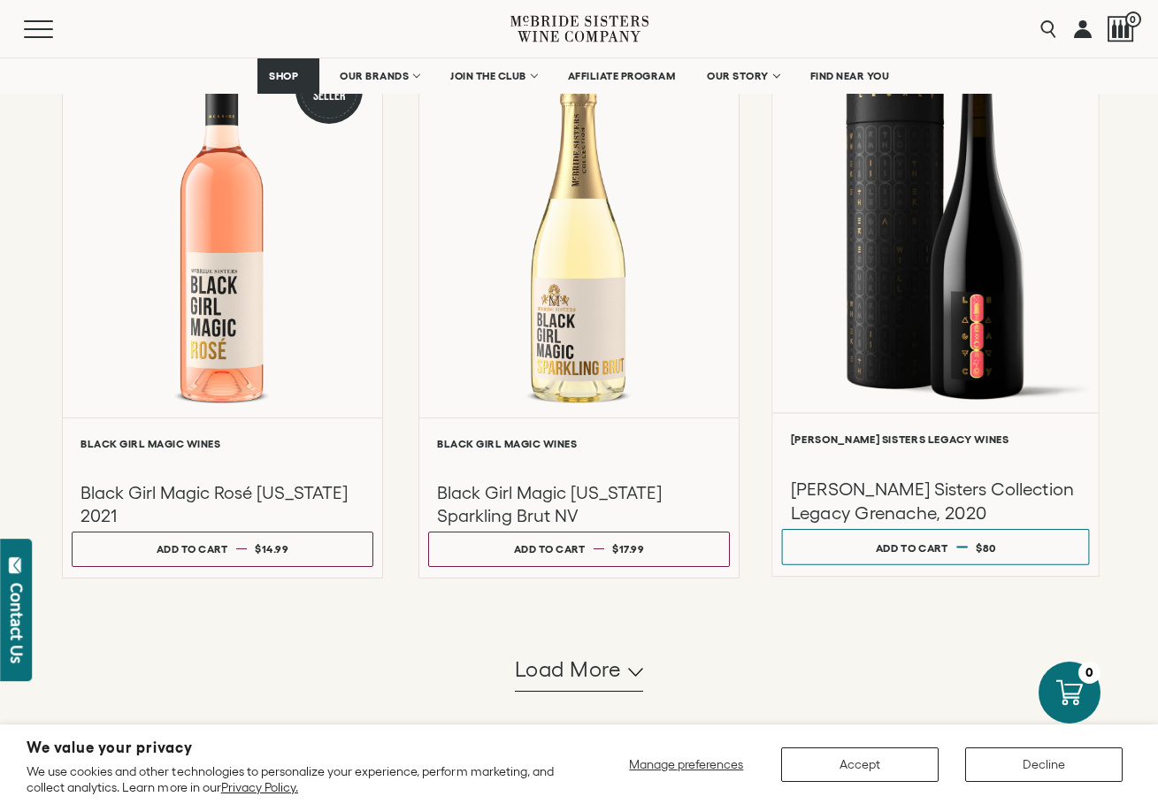 The image size is (1158, 804). What do you see at coordinates (17, 623) in the screenshot?
I see `div: Contact Us` at bounding box center [17, 623].